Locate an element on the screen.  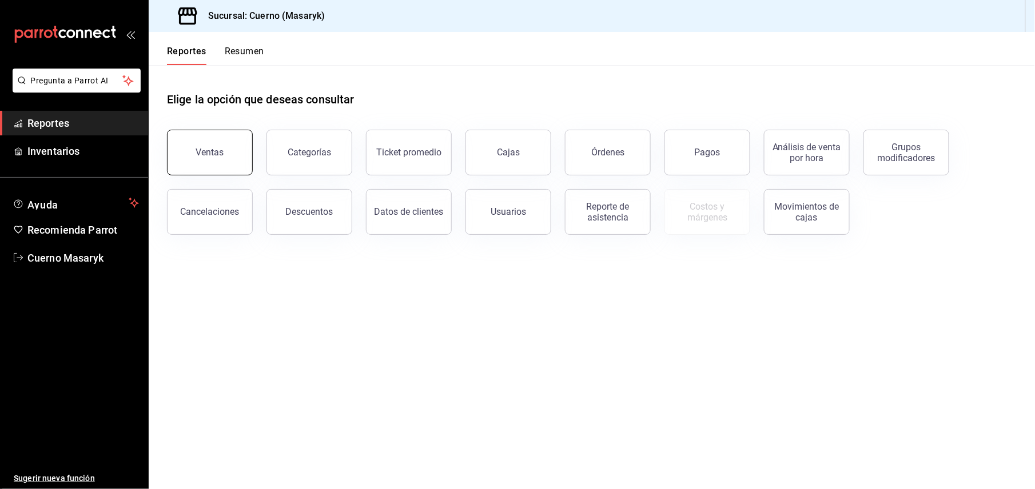
button: open_drawer_menu is located at coordinates (130, 34).